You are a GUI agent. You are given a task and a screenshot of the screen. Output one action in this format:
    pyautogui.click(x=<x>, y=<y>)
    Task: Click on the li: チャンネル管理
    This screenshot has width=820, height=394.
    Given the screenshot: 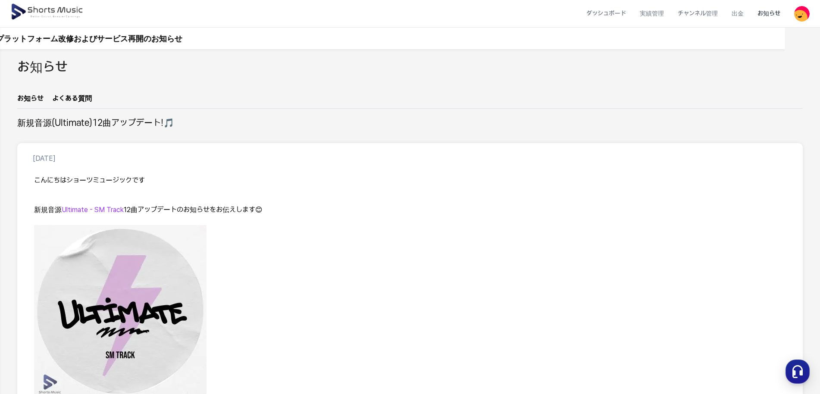 What is the action you would take?
    pyautogui.click(x=698, y=13)
    